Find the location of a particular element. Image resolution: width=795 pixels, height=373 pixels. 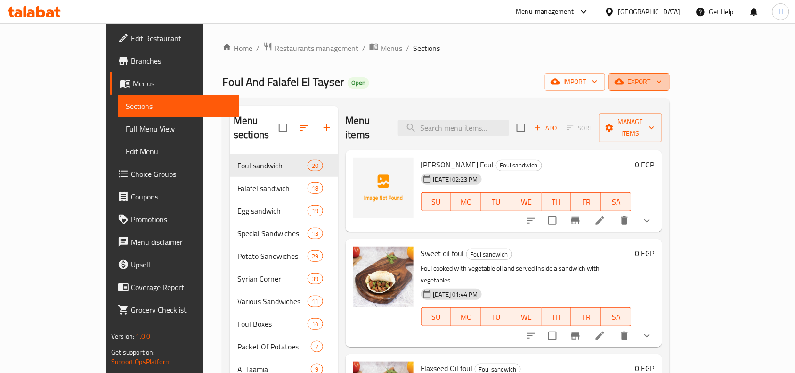

a: Menu disclaimer is located at coordinates (175, 242).